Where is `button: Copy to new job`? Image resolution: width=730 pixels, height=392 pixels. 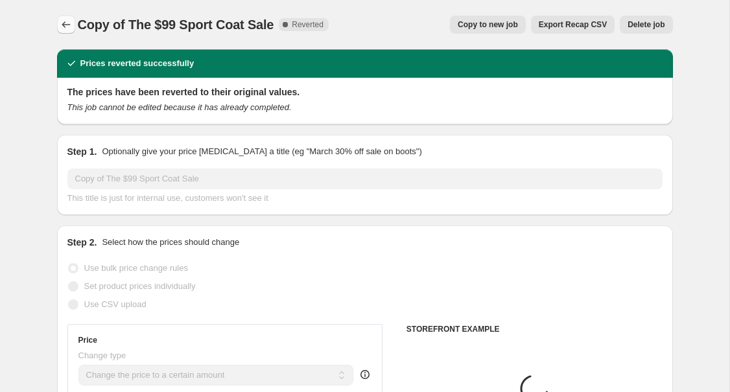
button: Copy to new job is located at coordinates (488, 25).